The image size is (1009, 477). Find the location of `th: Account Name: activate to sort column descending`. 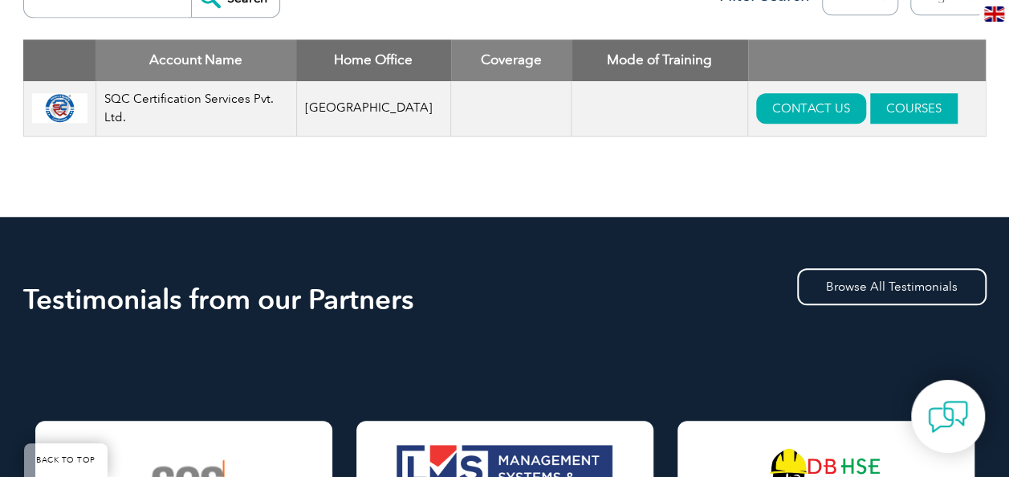

th: Account Name: activate to sort column descending is located at coordinates (196, 60).